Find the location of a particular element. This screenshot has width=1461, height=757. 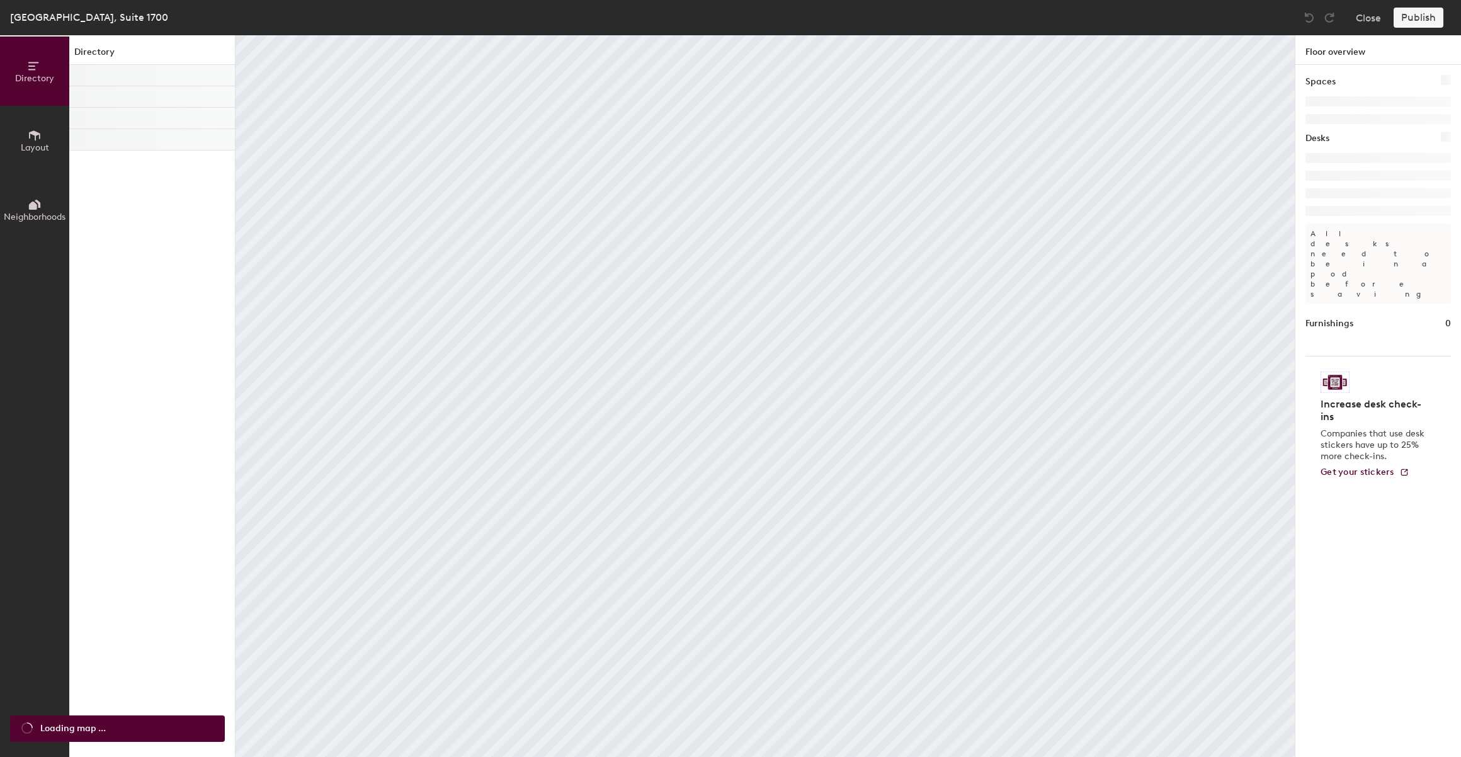

h1: Spaces is located at coordinates (1320, 82).